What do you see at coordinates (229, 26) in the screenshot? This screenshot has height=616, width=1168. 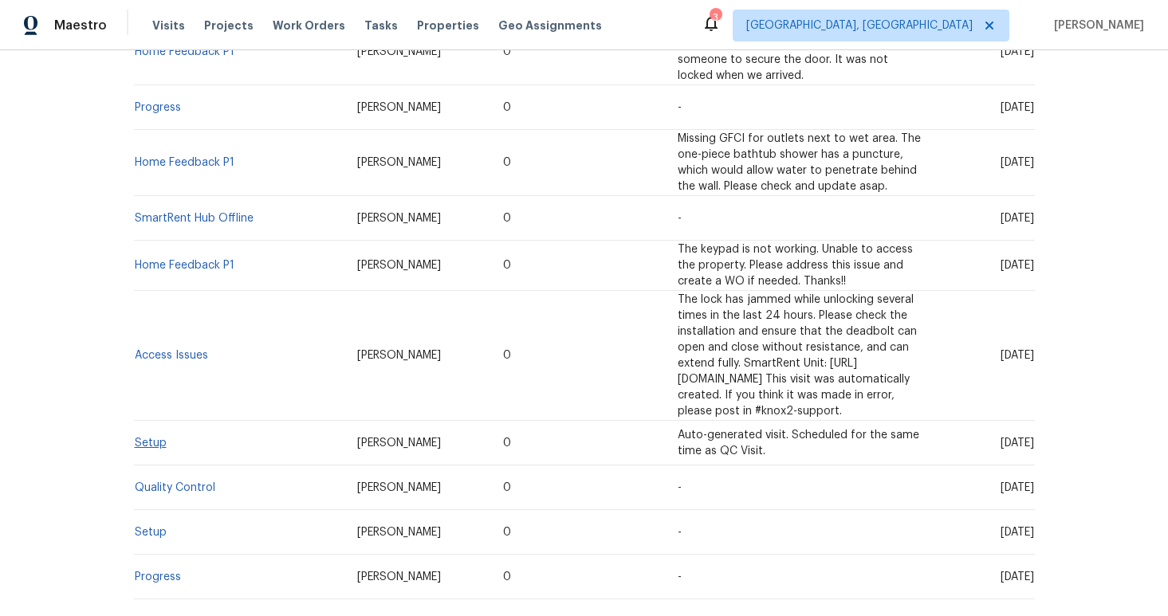 I see `span: Projects` at bounding box center [229, 26].